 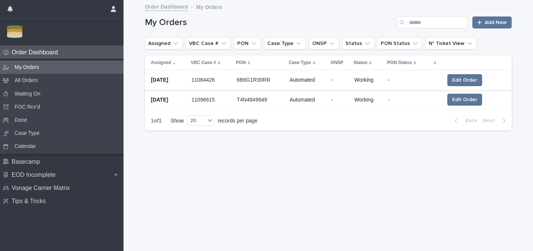 I want to click on p: Waiting On, so click(x=27, y=93).